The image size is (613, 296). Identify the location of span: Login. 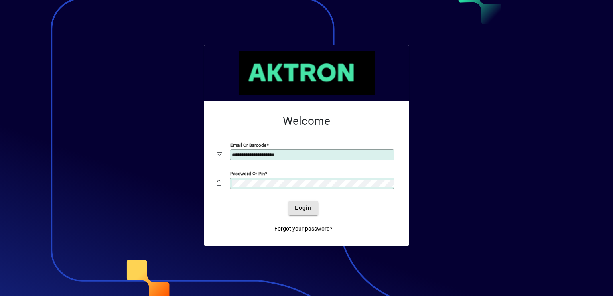
(303, 208).